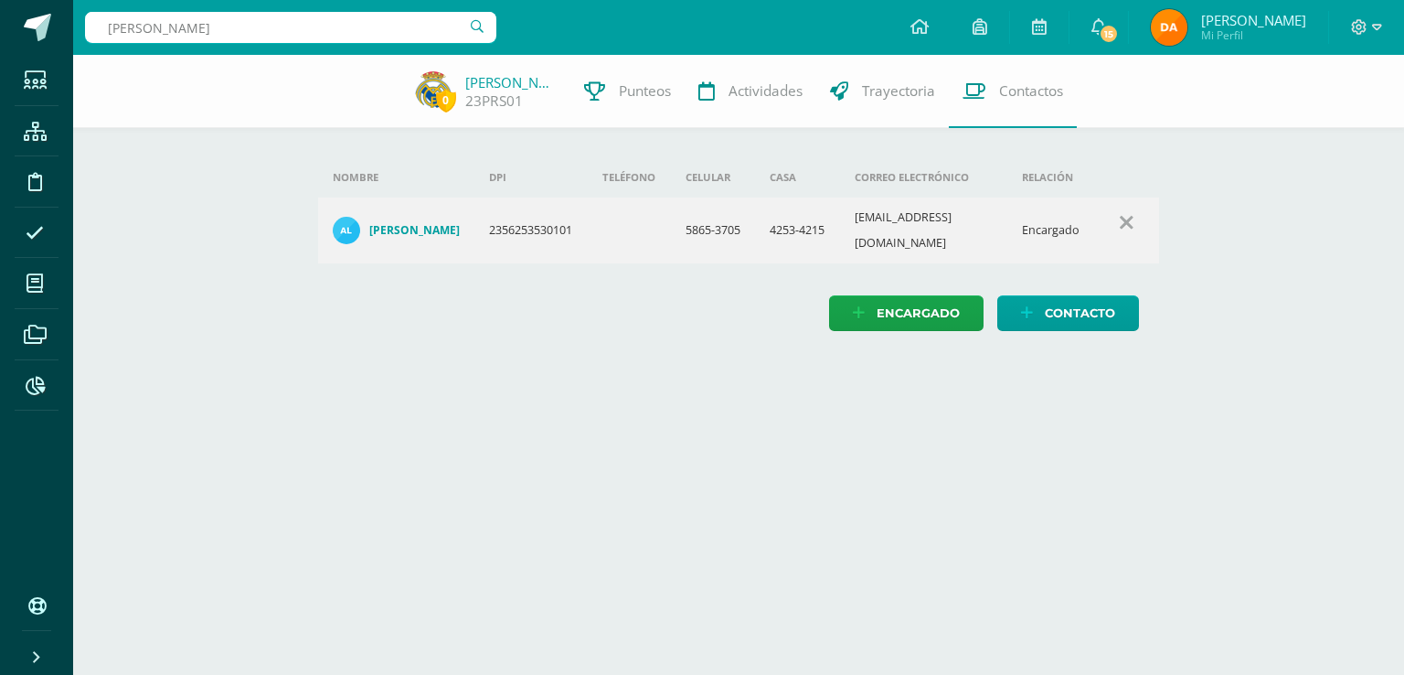 The height and width of the screenshot is (675, 1404). What do you see at coordinates (346, 230) in the screenshot?
I see `img: bf19384c82300da05df9b0c49a1921b3.png` at bounding box center [346, 230].